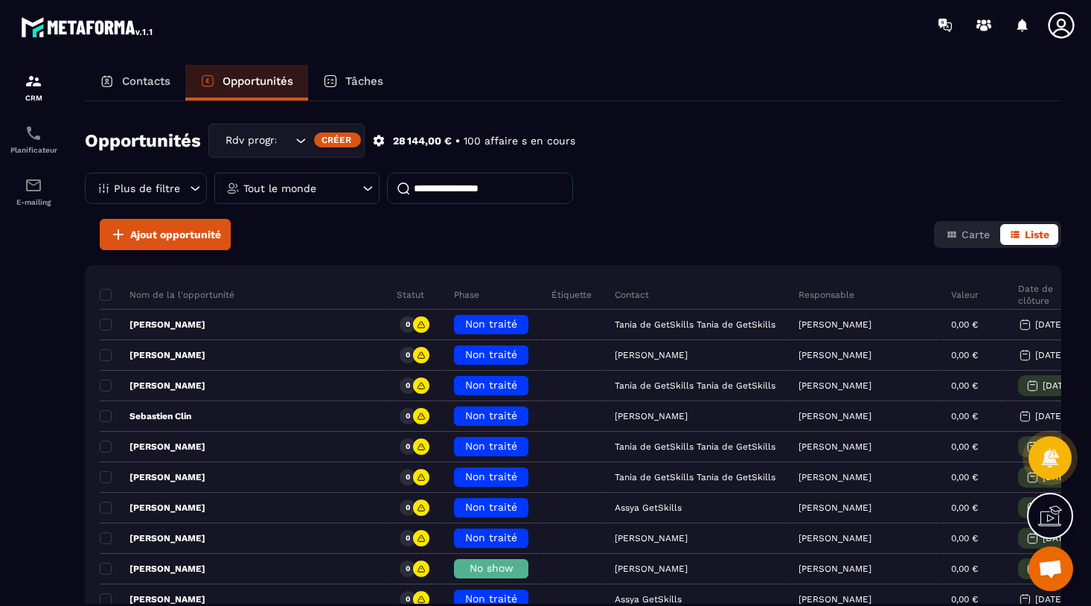  I want to click on span: No show, so click(491, 568).